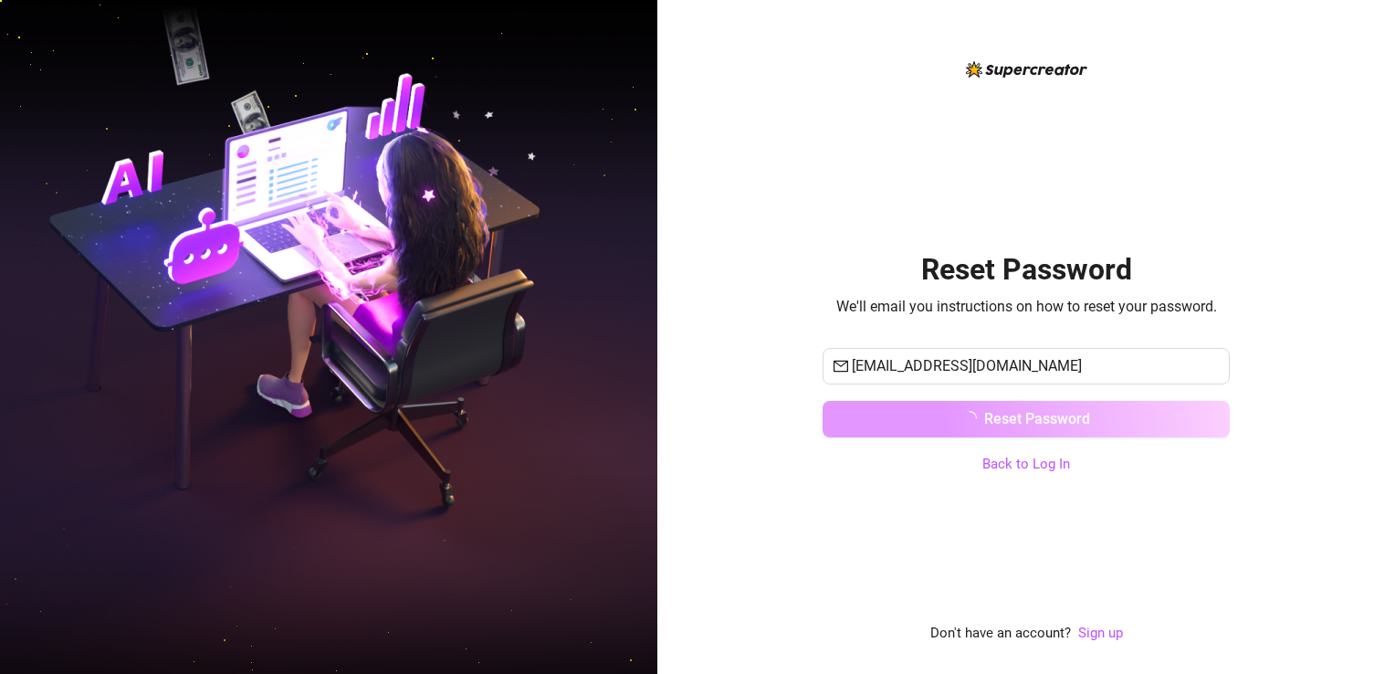  I want to click on input: Your email, so click(1035, 366).